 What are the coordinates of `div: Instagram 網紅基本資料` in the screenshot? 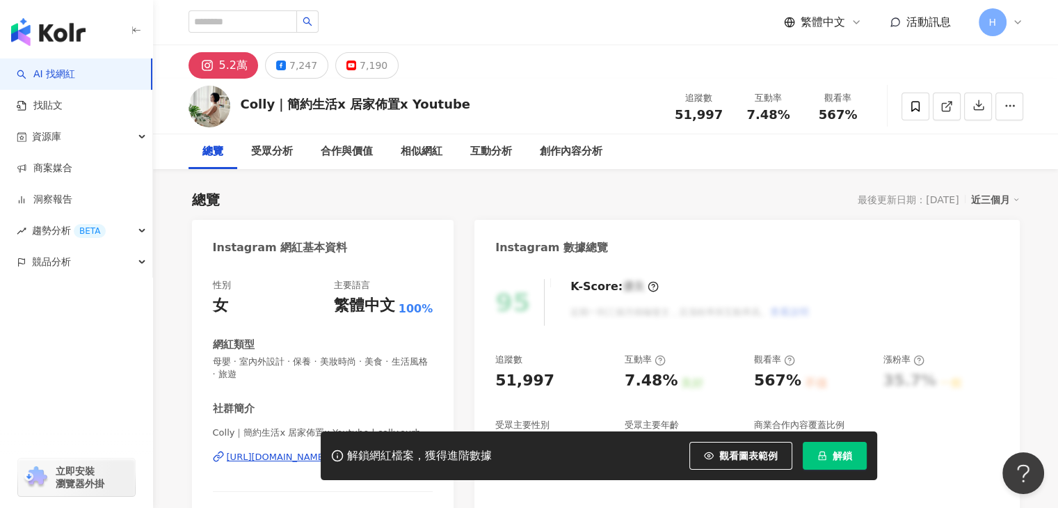 It's located at (280, 248).